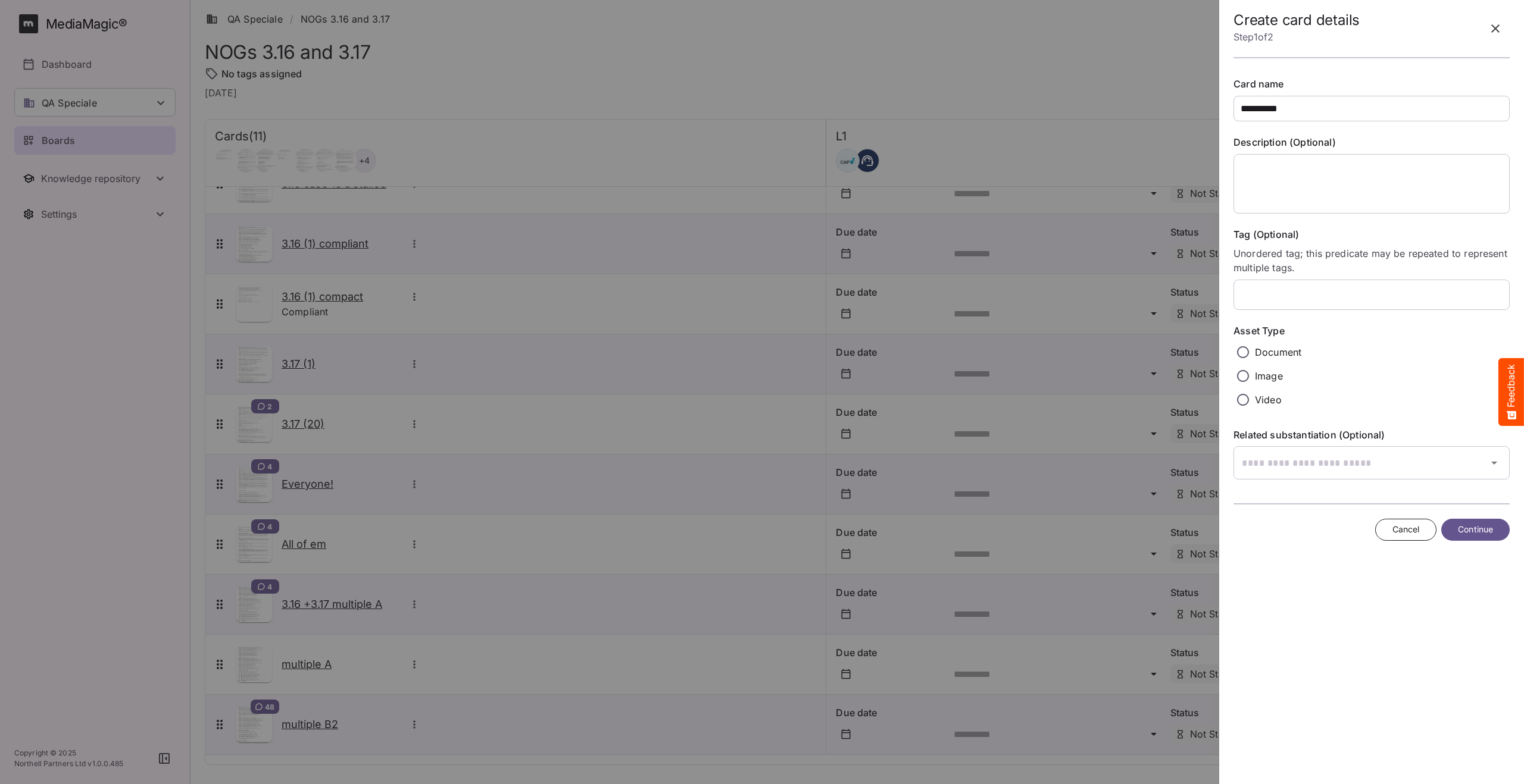 This screenshot has width=1524, height=784. I want to click on label: Related substantiation (Optional), so click(1371, 434).